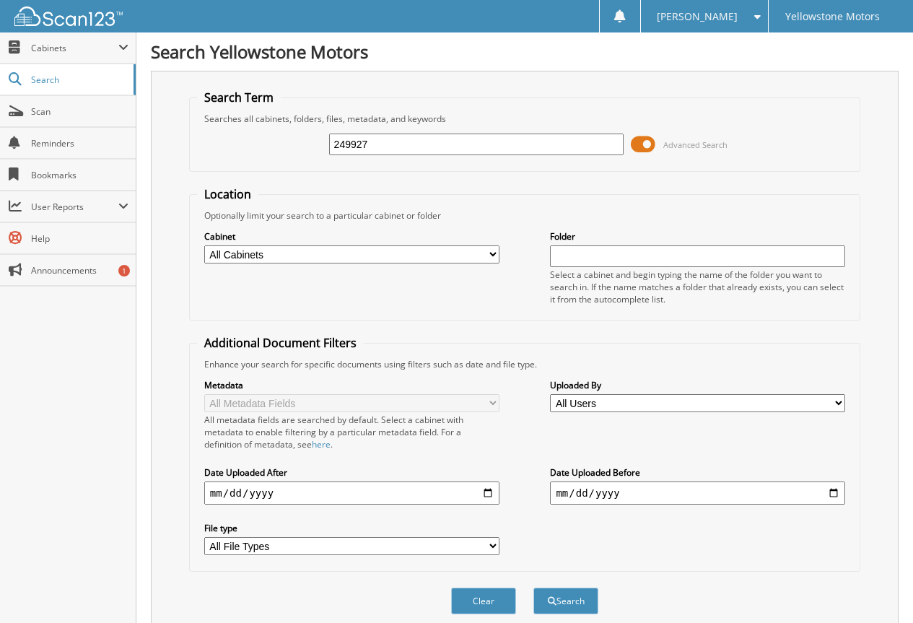 Image resolution: width=913 pixels, height=623 pixels. Describe the element at coordinates (74, 48) in the screenshot. I see `span: Cabinets` at that location.